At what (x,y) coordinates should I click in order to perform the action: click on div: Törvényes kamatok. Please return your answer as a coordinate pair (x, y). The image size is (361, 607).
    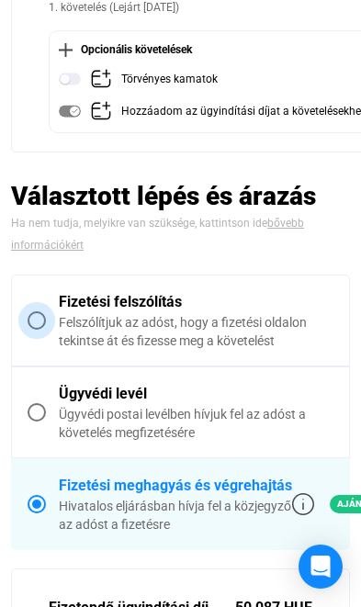
    Looking at the image, I should click on (169, 79).